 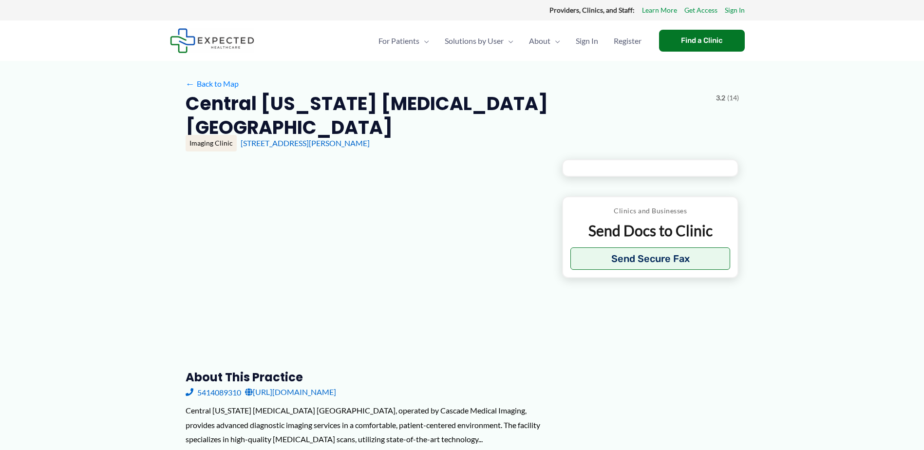 What do you see at coordinates (660, 10) in the screenshot?
I see `a: Learn More` at bounding box center [660, 10].